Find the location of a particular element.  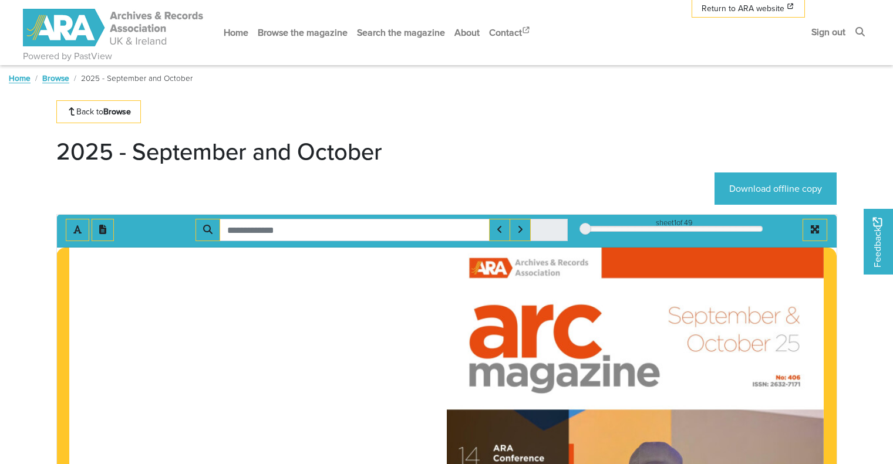

button: Open transcription window is located at coordinates (103, 230).